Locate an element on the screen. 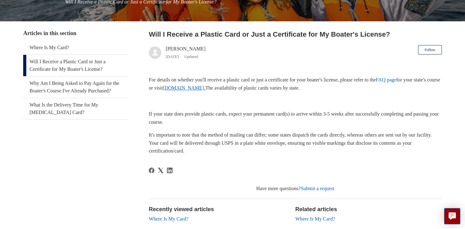 This screenshot has width=465, height=229. div: Have more questions? is located at coordinates (295, 189).